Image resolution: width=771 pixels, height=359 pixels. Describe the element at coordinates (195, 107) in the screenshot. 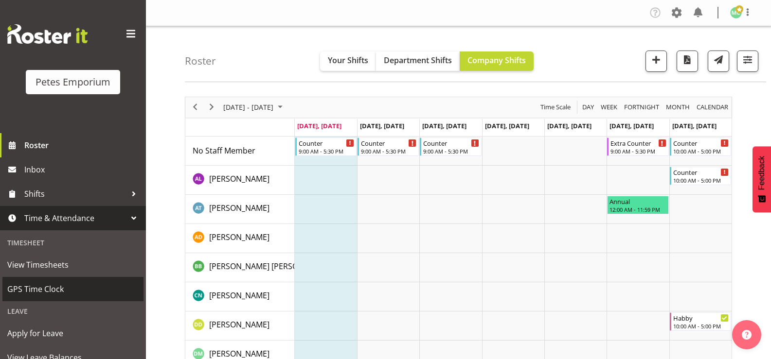

I see `div: previous period` at that location.